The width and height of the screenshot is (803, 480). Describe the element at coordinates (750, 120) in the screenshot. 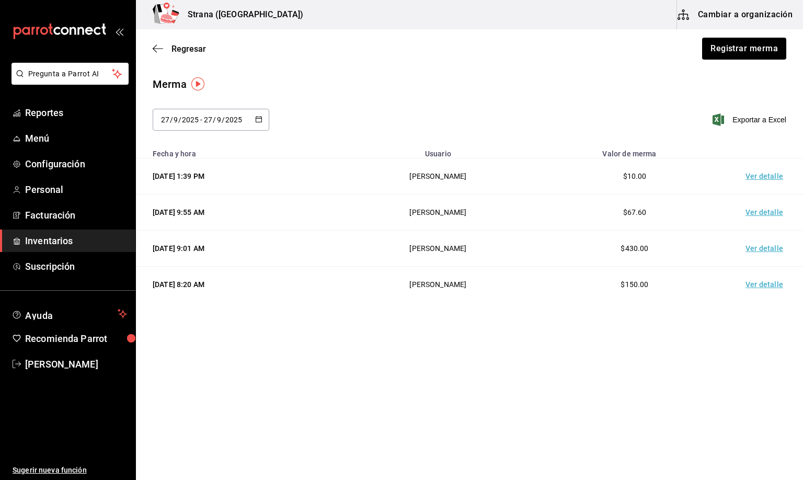

I see `span: Exportar a Excel` at that location.